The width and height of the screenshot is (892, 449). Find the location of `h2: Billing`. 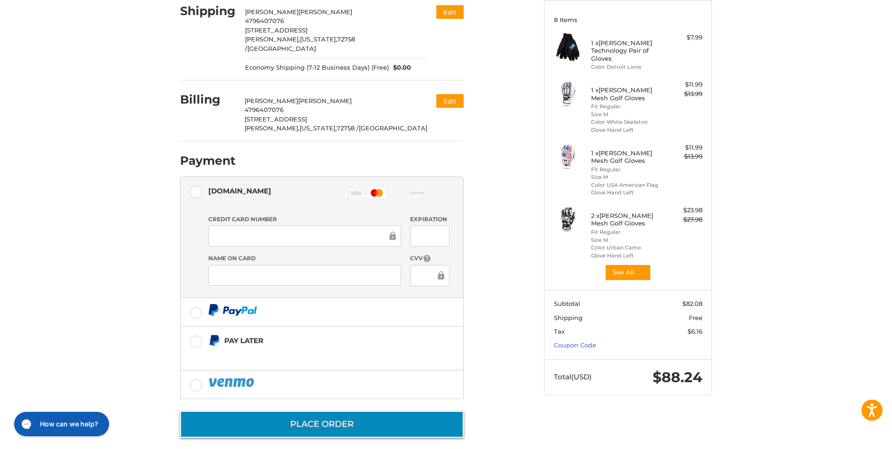

h2: Billing is located at coordinates (207, 99).